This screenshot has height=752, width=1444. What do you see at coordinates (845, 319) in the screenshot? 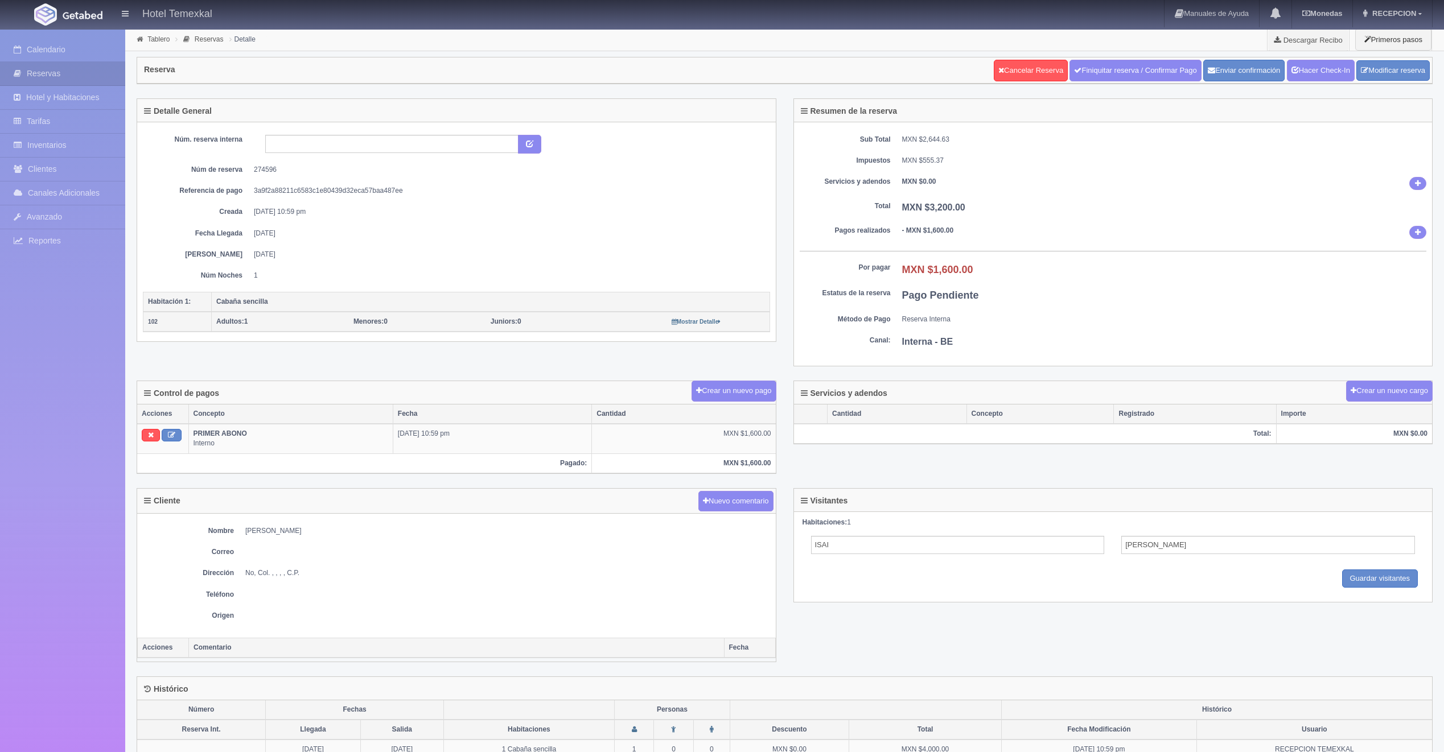
I see `dt: Método de Pago` at bounding box center [845, 319].